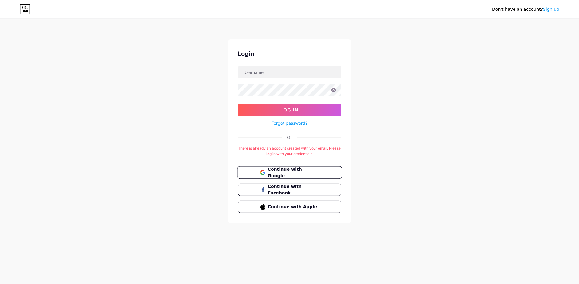 This screenshot has height=284, width=579. What do you see at coordinates (289, 110) in the screenshot?
I see `span: Log In` at bounding box center [289, 110].